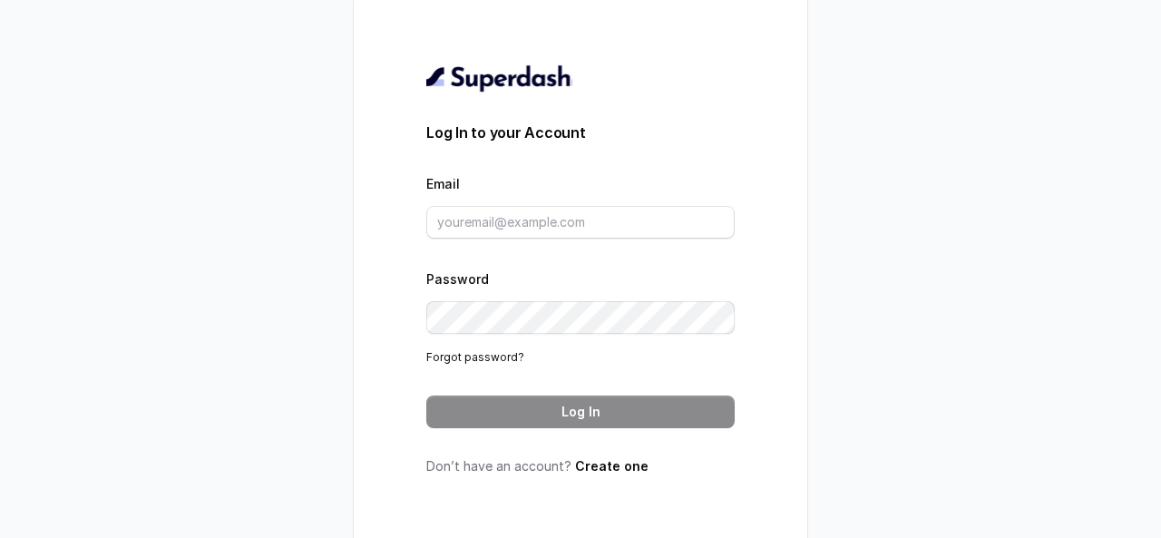  What do you see at coordinates (580, 222) in the screenshot?
I see `input: youremail@example.com` at bounding box center [580, 222].